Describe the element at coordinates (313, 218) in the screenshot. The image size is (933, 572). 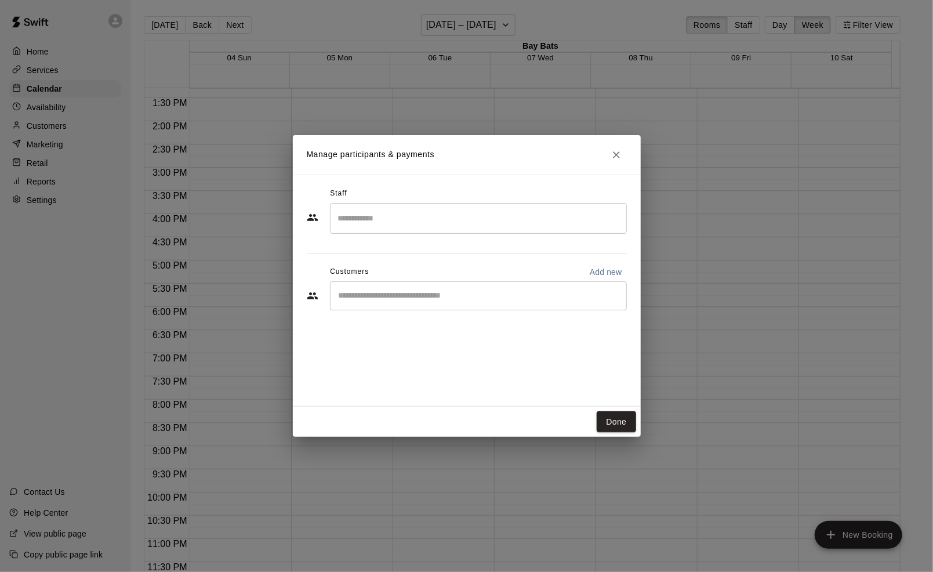
I see `svg: Staff` at that location.